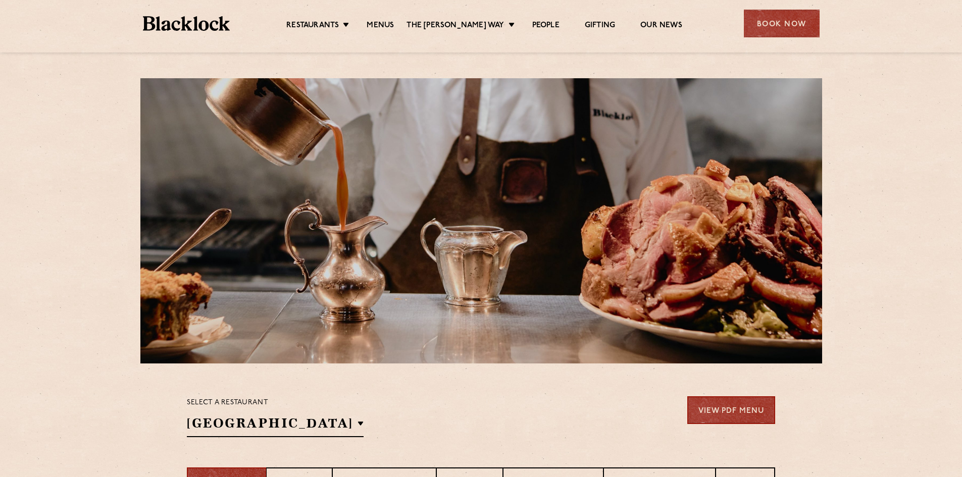  What do you see at coordinates (186, 23) in the screenshot?
I see `img: BL_Textured_Logo-footer-cropped.svg` at bounding box center [186, 23].